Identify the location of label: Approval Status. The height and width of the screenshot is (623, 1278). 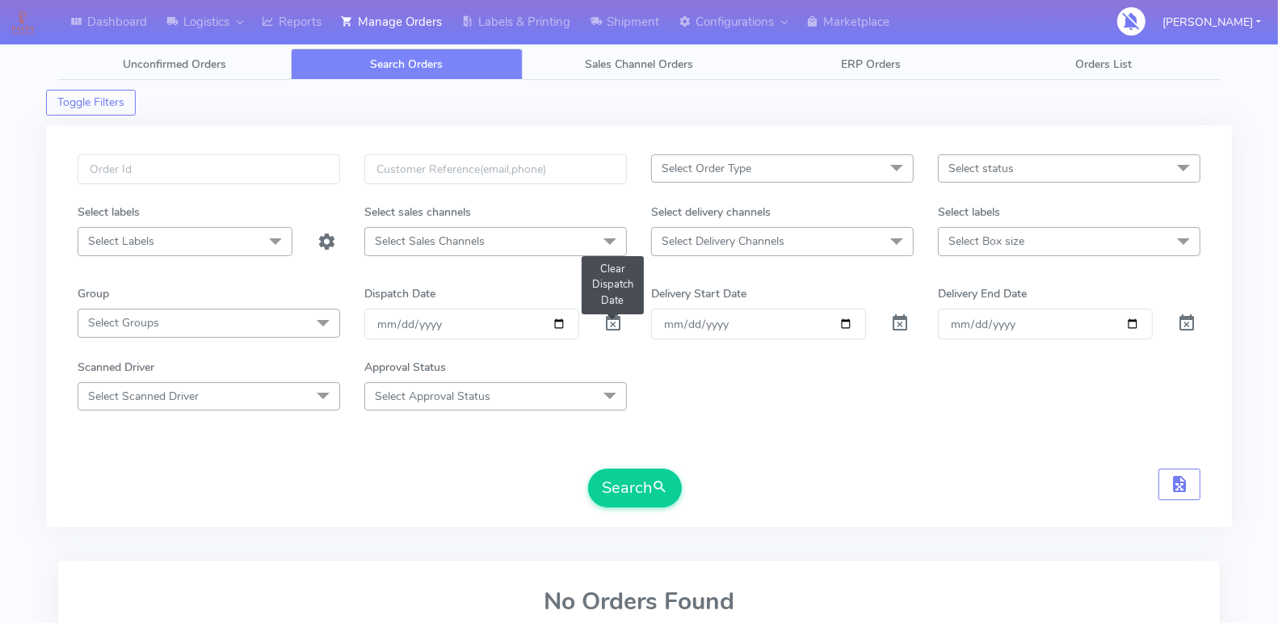
(405, 367).